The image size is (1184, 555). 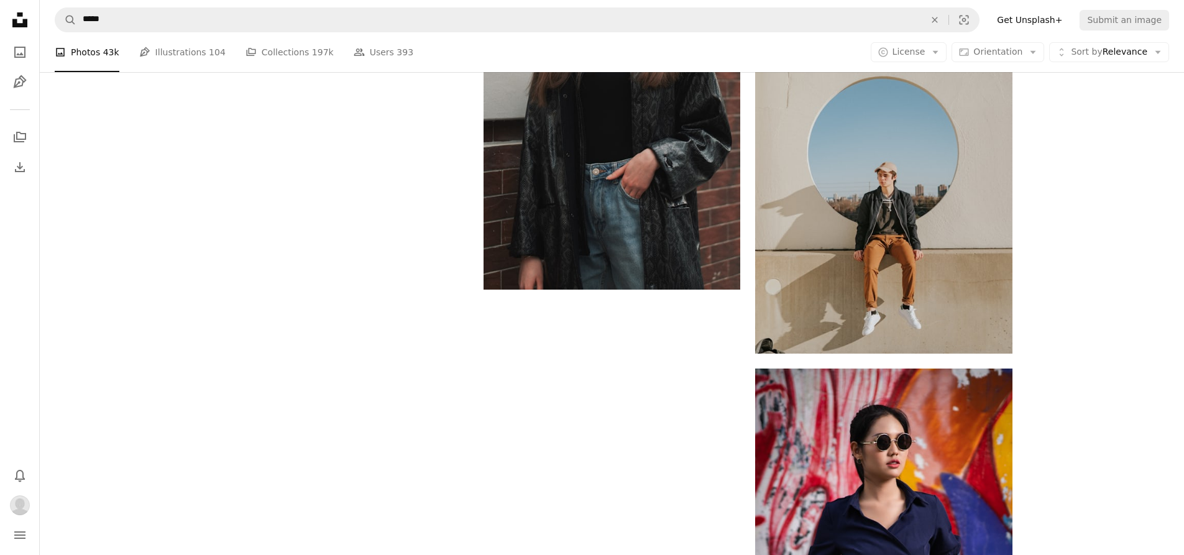 I want to click on button: License, so click(x=909, y=52).